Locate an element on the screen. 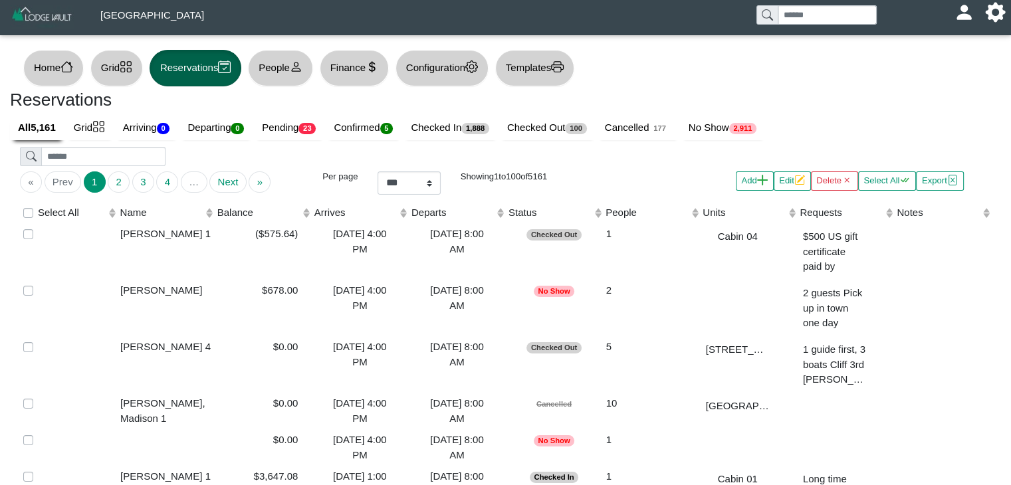  h6: Showing to of is located at coordinates (588, 177).